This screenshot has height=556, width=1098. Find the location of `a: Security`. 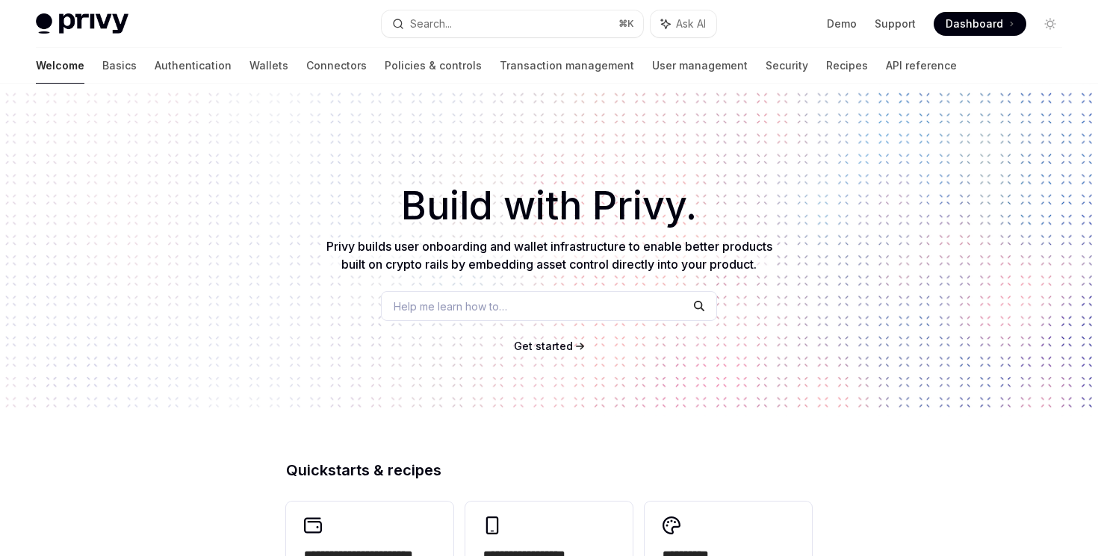

a: Security is located at coordinates (786, 66).